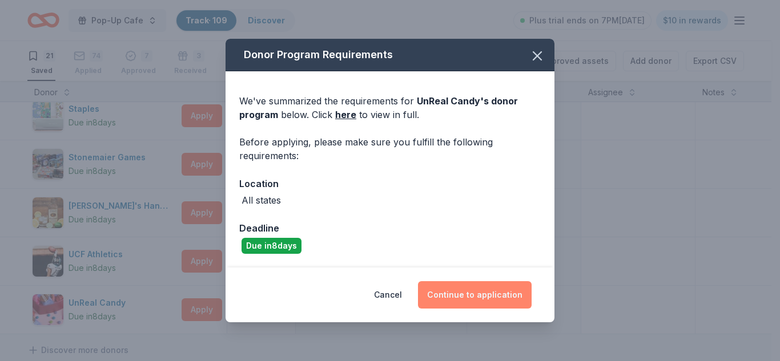  I want to click on a: here, so click(345, 115).